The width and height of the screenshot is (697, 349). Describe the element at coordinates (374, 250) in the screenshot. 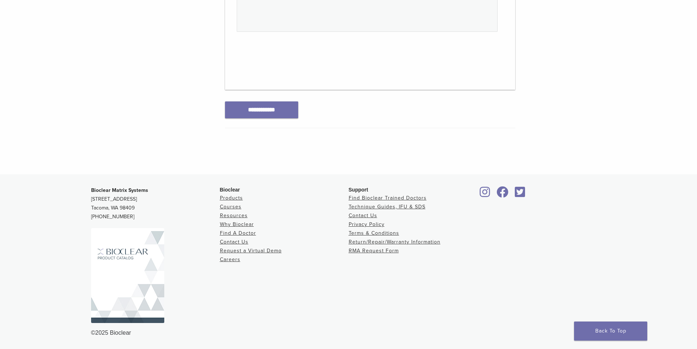

I see `a: RMA Request Form` at that location.